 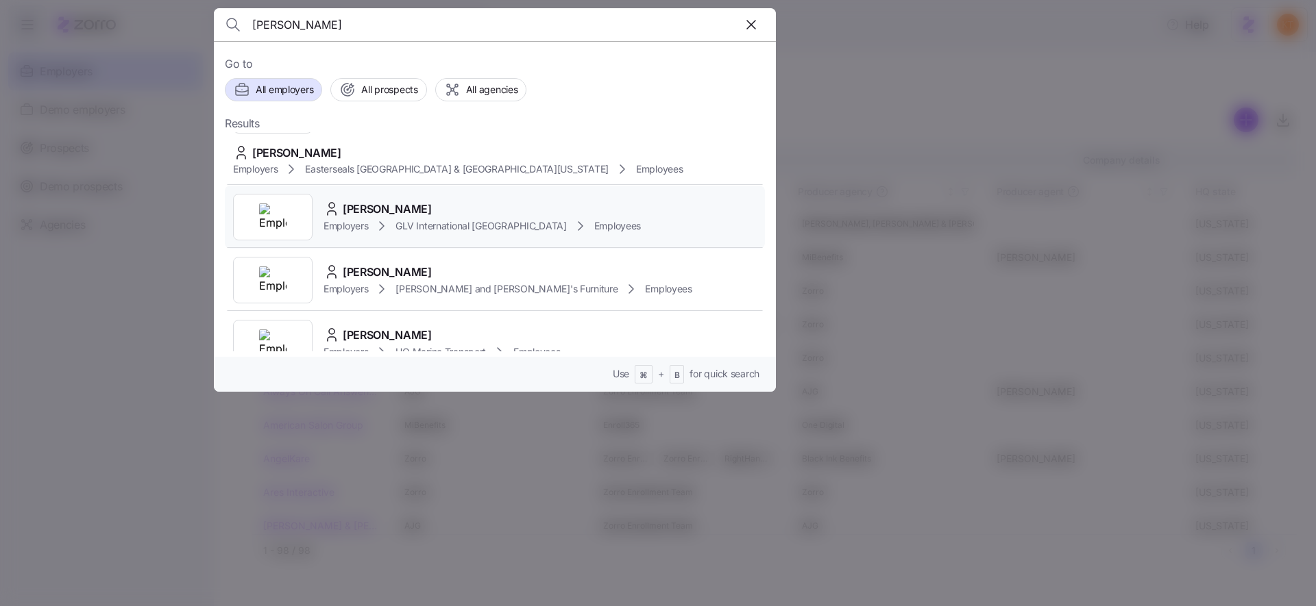 What do you see at coordinates (273, 90) in the screenshot?
I see `button: All employers` at bounding box center [273, 90].